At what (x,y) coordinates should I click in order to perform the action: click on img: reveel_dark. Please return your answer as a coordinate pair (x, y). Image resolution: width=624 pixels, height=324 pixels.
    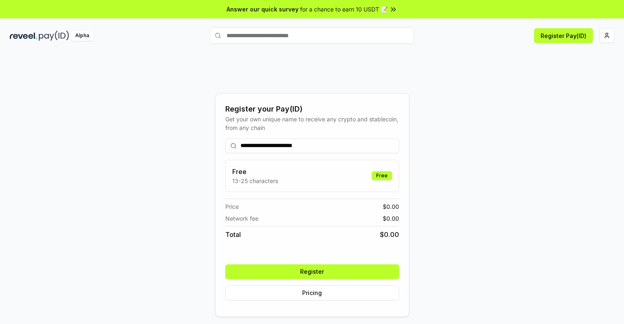
    Looking at the image, I should click on (23, 36).